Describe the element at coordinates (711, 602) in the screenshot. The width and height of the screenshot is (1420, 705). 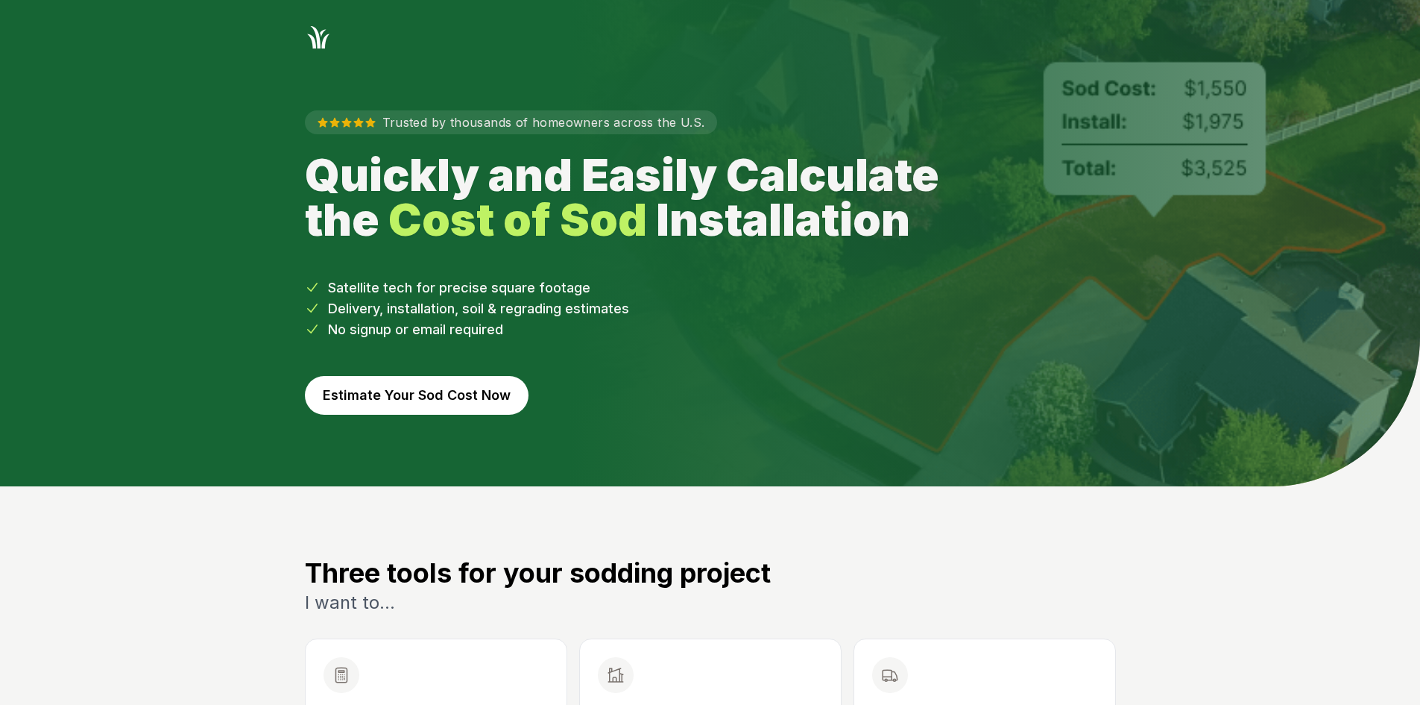
I see `p: I want to...` at that location.